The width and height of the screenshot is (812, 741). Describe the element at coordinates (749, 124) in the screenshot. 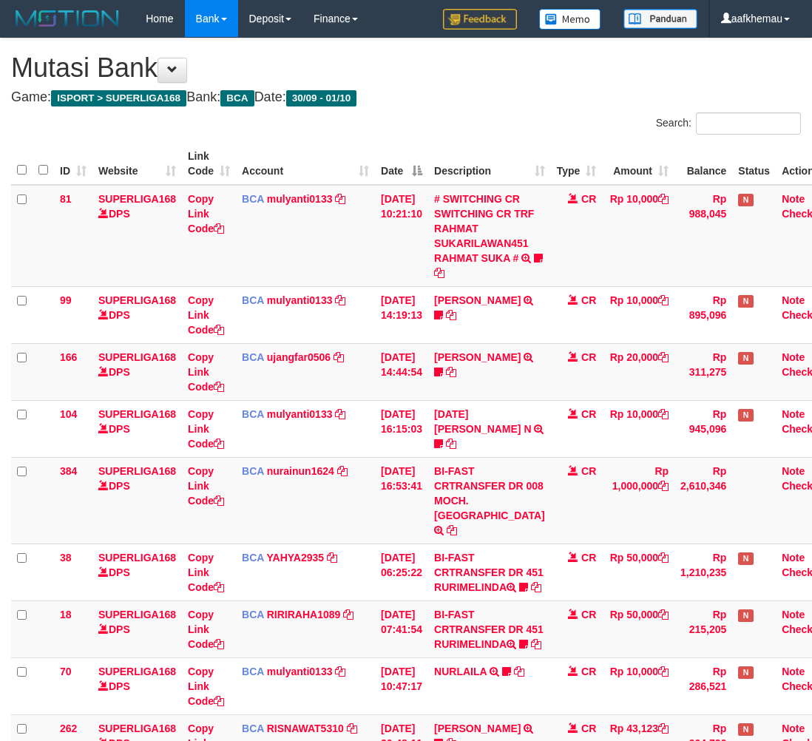

I see `input: Search:` at that location.